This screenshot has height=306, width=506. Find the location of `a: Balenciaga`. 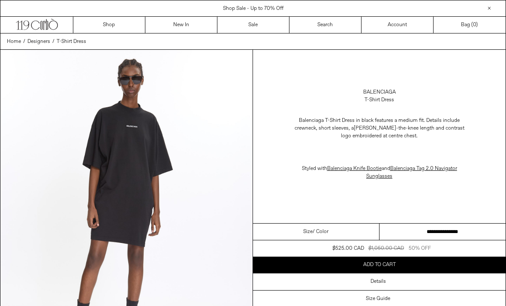

a: Balenciaga is located at coordinates (379, 92).